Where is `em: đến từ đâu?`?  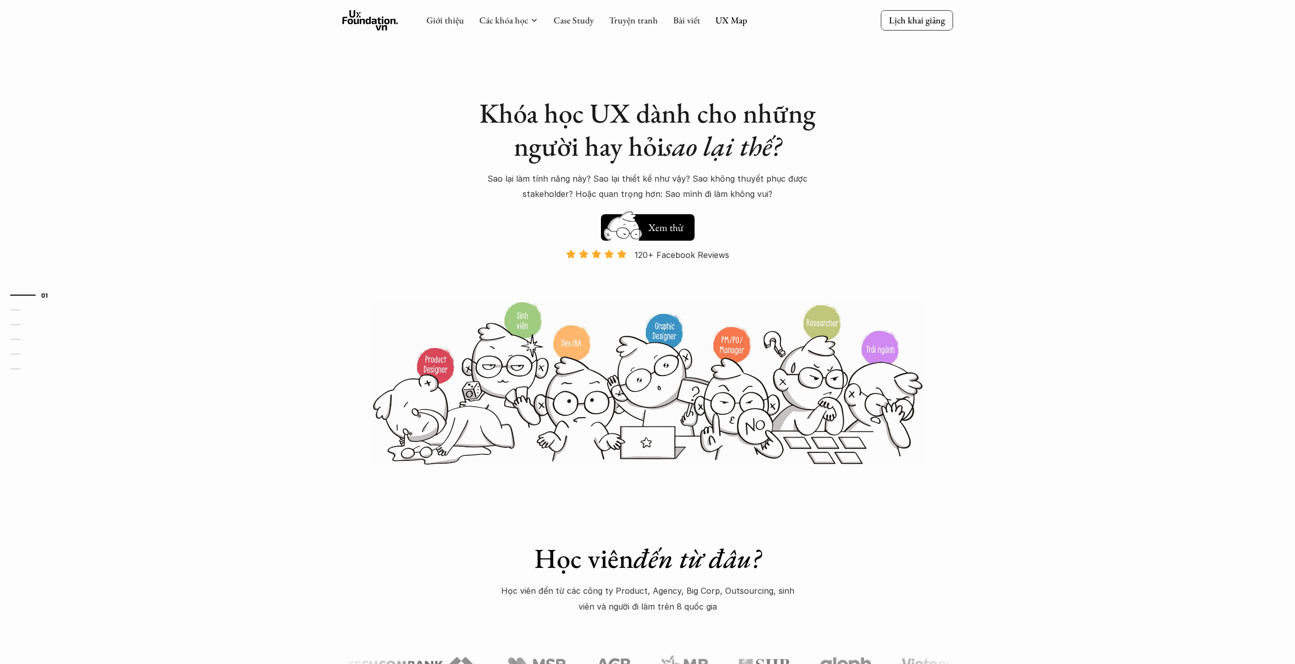 em: đến từ đâu? is located at coordinates (697, 558).